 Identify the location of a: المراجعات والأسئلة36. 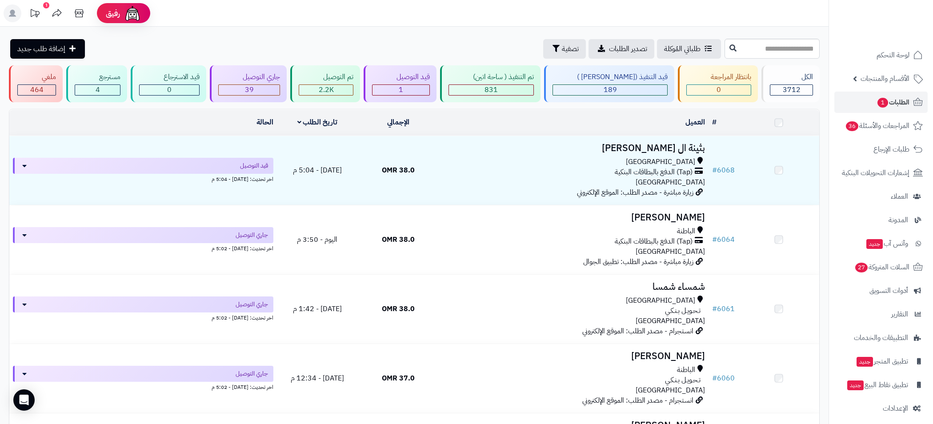
(881, 126).